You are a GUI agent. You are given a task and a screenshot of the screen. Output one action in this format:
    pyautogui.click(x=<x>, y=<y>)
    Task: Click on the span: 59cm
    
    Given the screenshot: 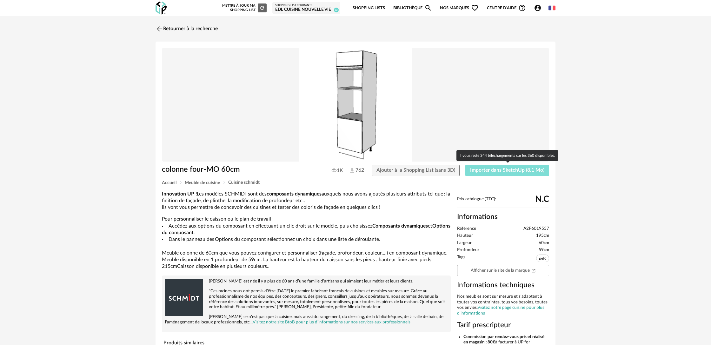 What is the action you would take?
    pyautogui.click(x=544, y=250)
    